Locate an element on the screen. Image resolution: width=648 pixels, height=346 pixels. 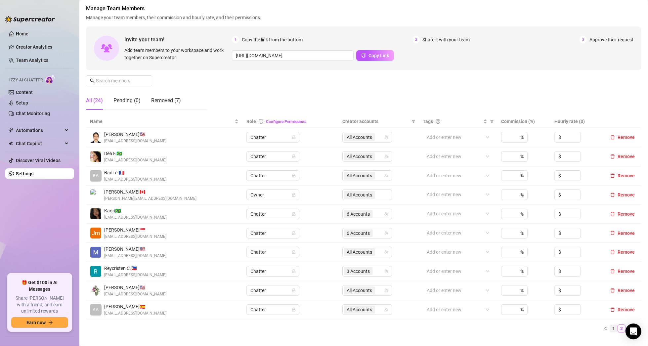
span: Badr e. 🇫🇷 is located at coordinates (135, 173).